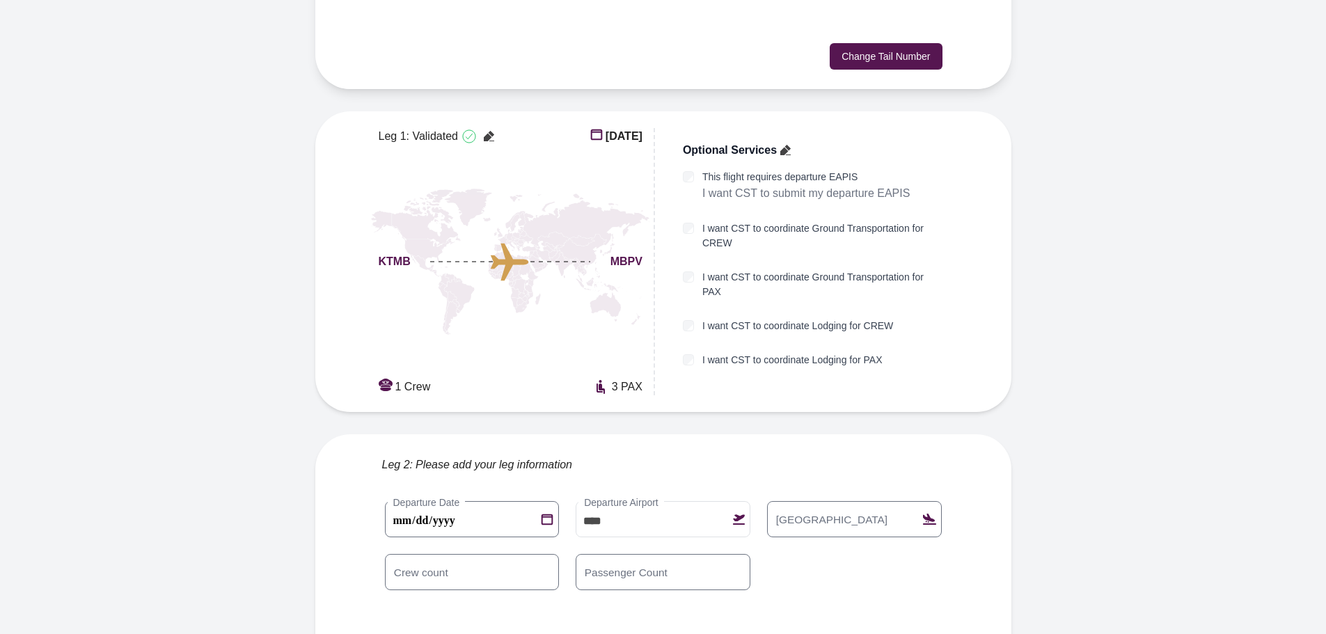 This screenshot has height=634, width=1326. Describe the element at coordinates (420, 572) in the screenshot. I see `label: Crew count` at that location.